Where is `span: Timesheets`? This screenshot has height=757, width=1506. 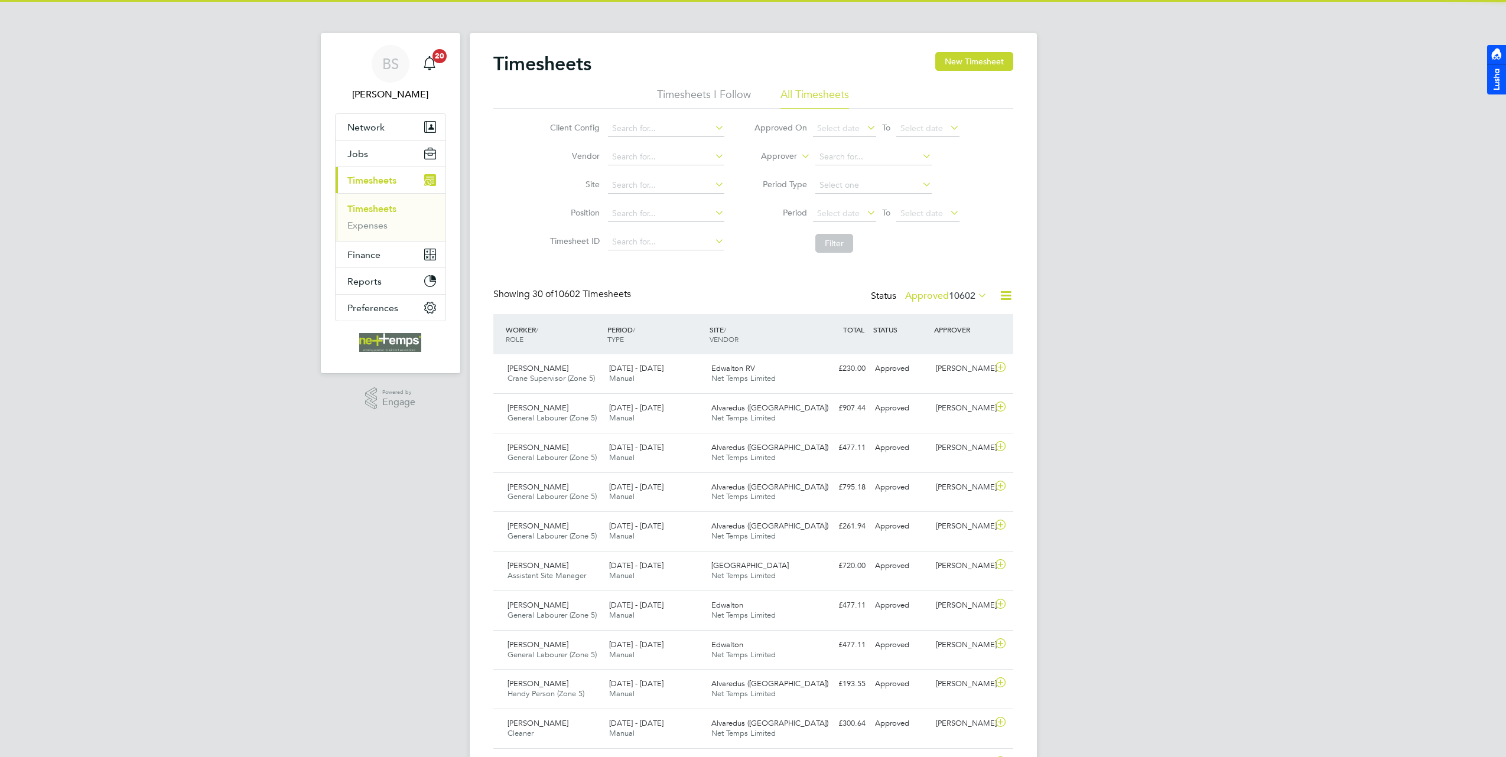 span: Timesheets is located at coordinates (372, 180).